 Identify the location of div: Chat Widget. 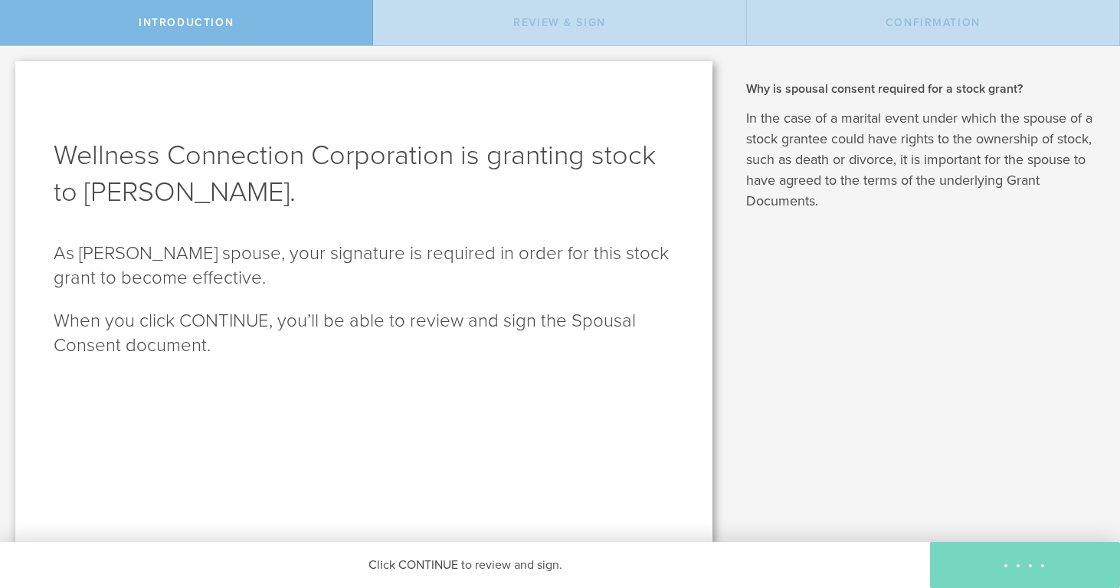
(1082, 505).